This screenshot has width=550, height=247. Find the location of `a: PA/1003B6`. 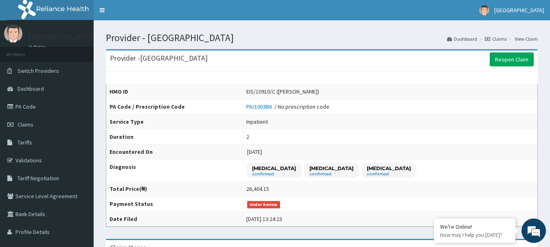

a: PA/1003B6 is located at coordinates (260, 107).